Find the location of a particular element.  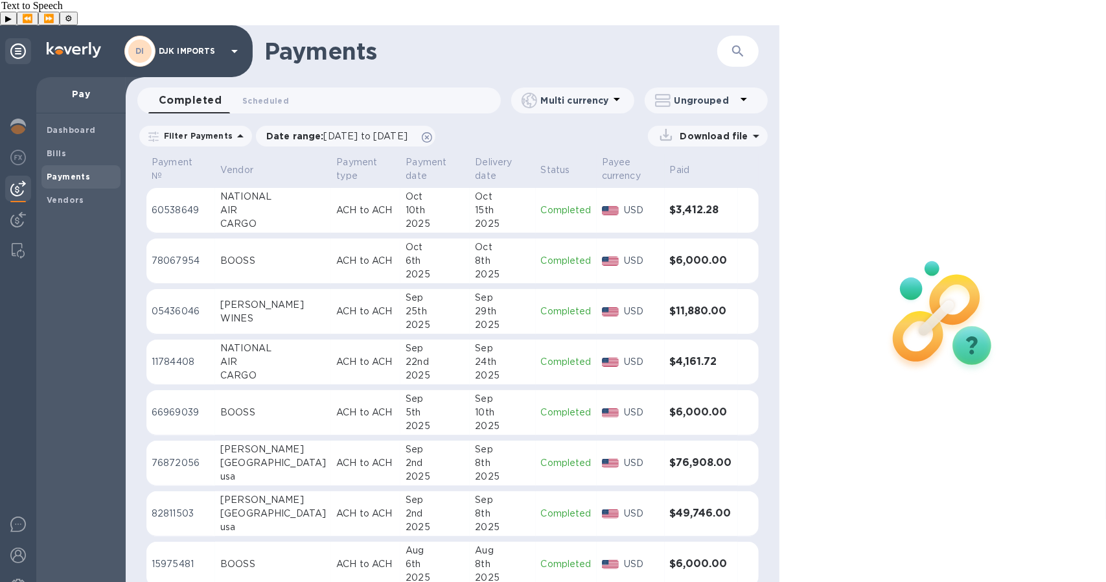

div: 29th is located at coordinates (502, 311).